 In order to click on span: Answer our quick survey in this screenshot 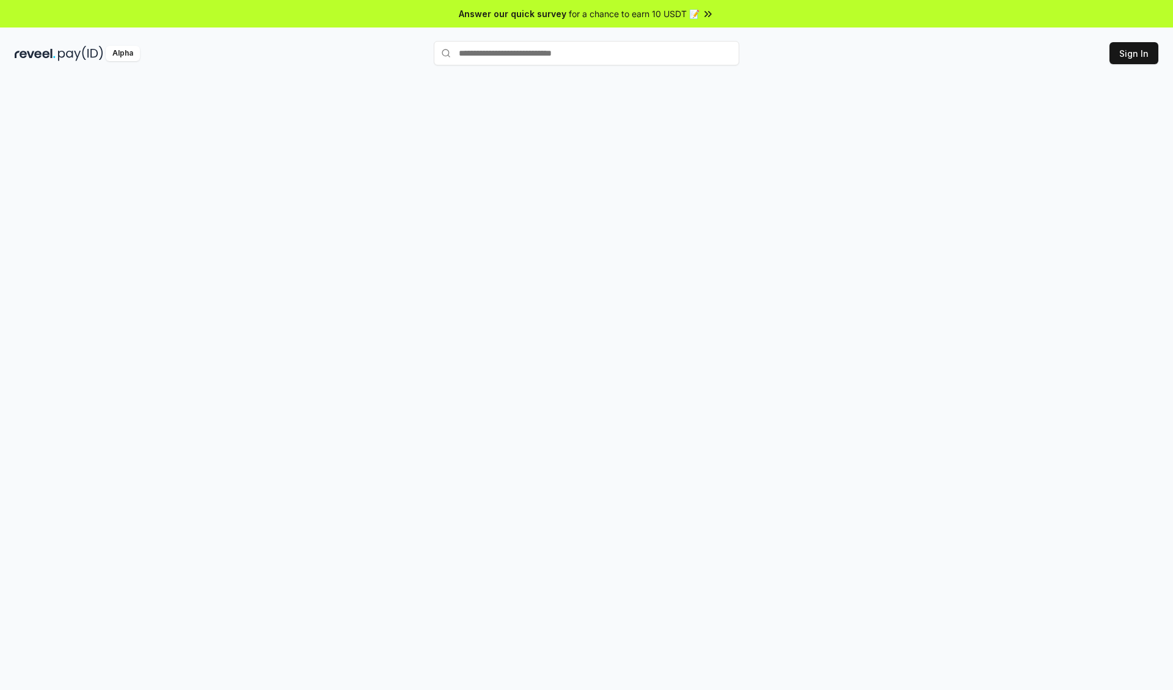, I will do `click(512, 13)`.